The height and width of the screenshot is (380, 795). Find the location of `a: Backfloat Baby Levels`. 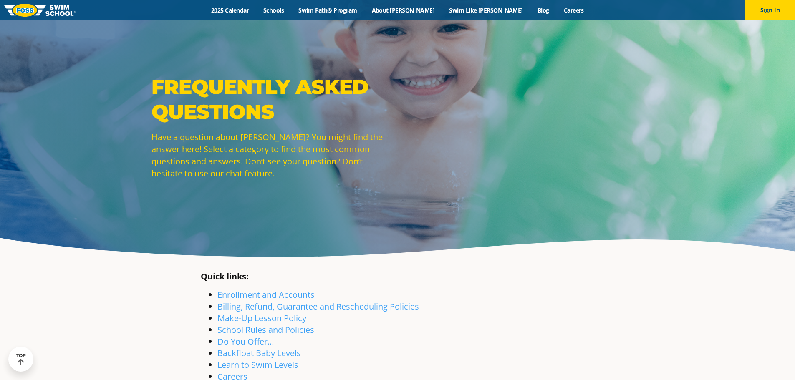

a: Backfloat Baby Levels is located at coordinates (259, 353).